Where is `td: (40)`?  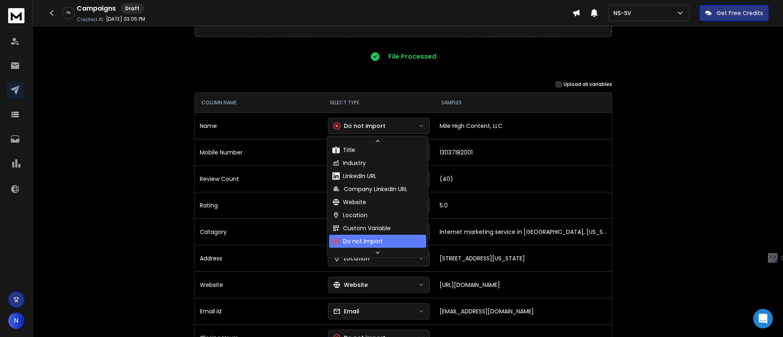 td: (40) is located at coordinates (523, 179).